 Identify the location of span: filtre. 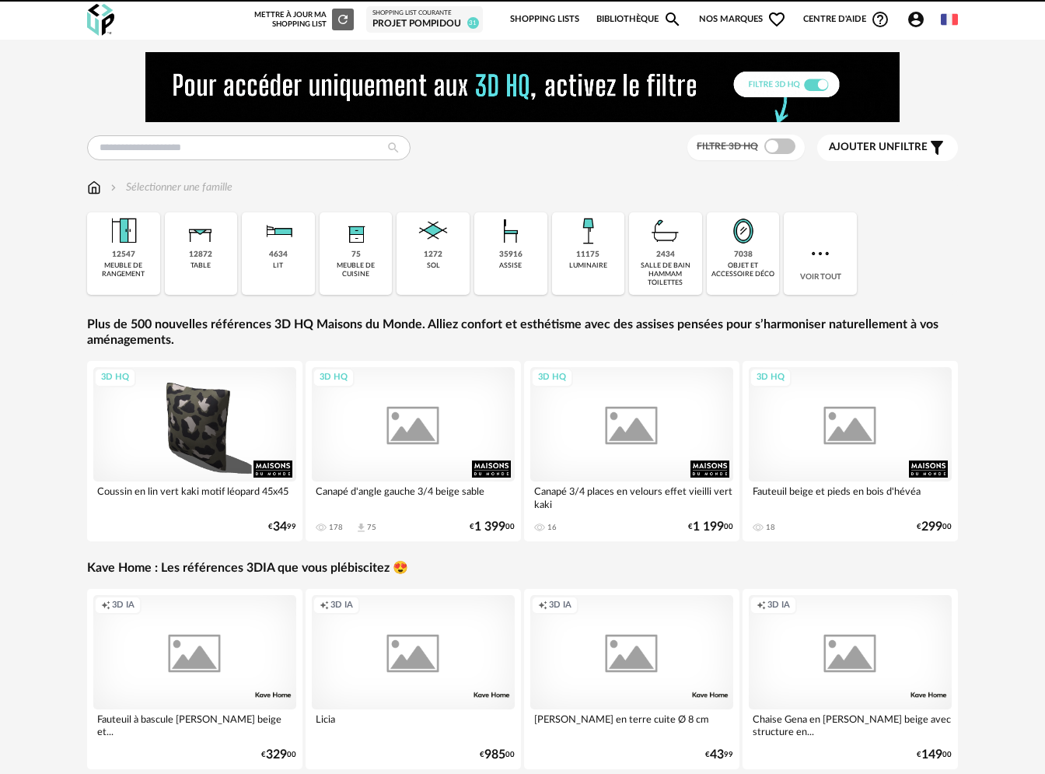
(878, 147).